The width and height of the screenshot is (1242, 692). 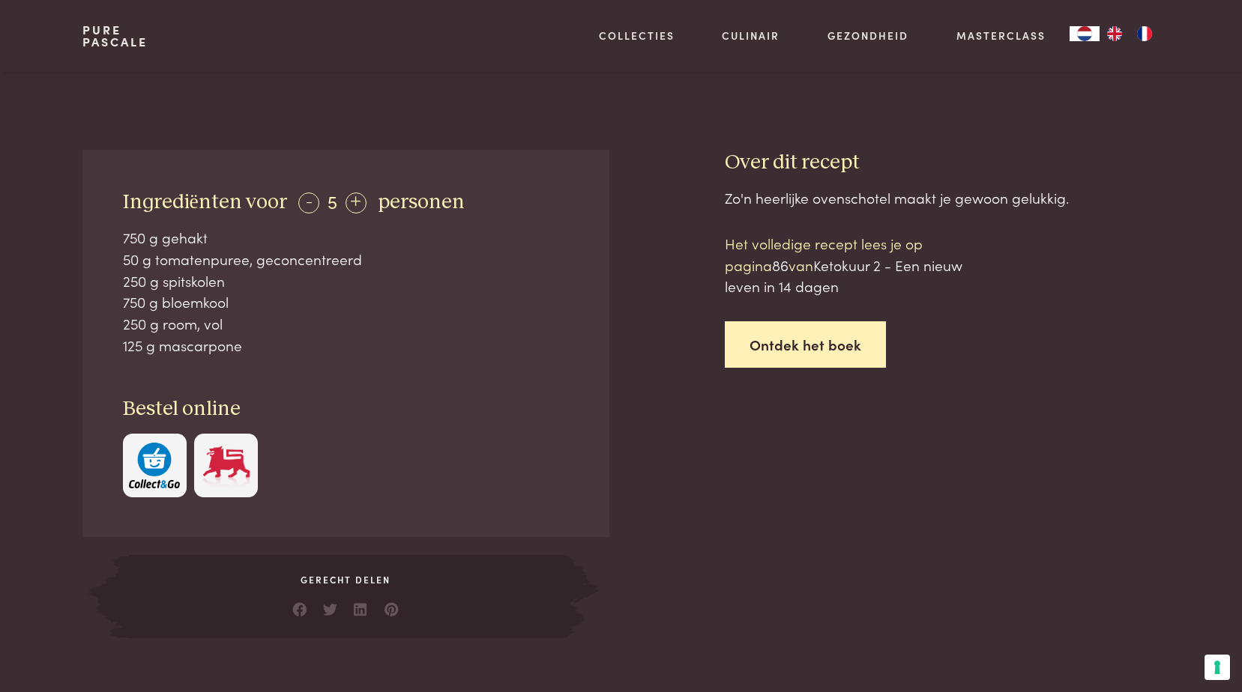 I want to click on div: 750 g bloemkool, so click(x=346, y=302).